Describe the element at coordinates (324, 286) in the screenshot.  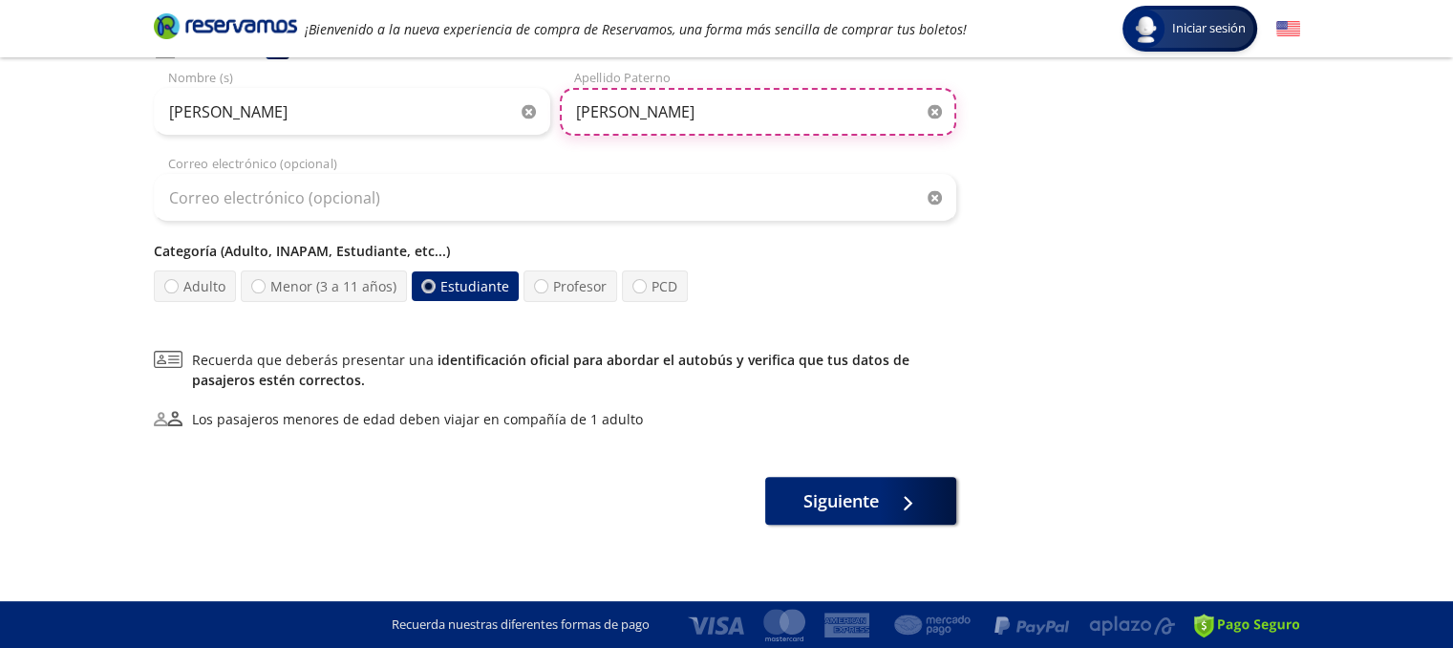
I see `label: Menor (3 a 11 años)` at that location.